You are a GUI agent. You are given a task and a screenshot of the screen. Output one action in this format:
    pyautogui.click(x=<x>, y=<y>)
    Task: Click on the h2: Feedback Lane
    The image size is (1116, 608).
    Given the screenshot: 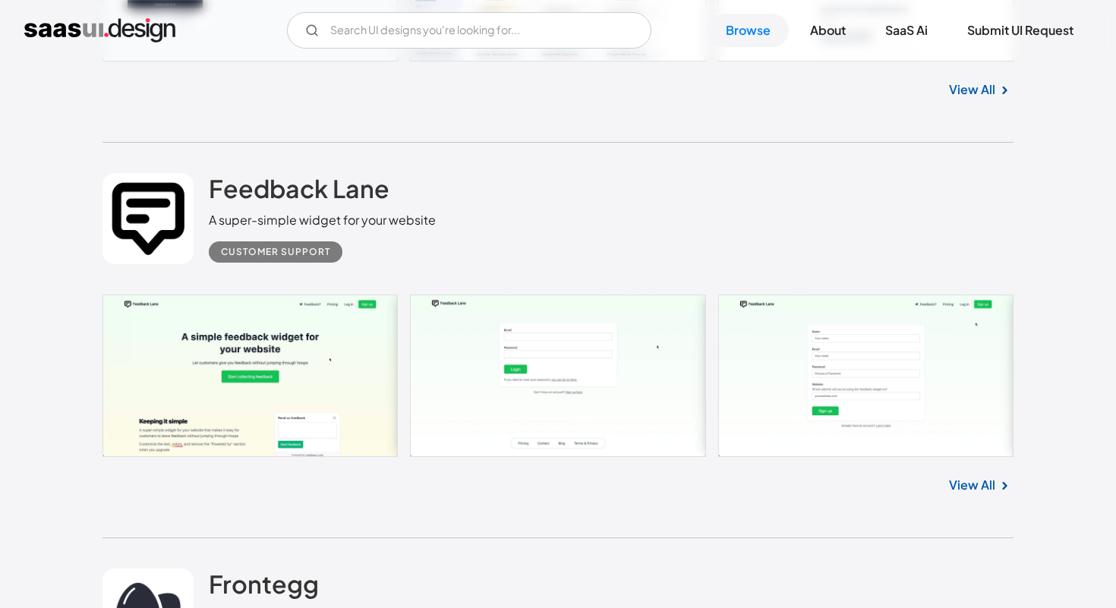 What is the action you would take?
    pyautogui.click(x=299, y=188)
    